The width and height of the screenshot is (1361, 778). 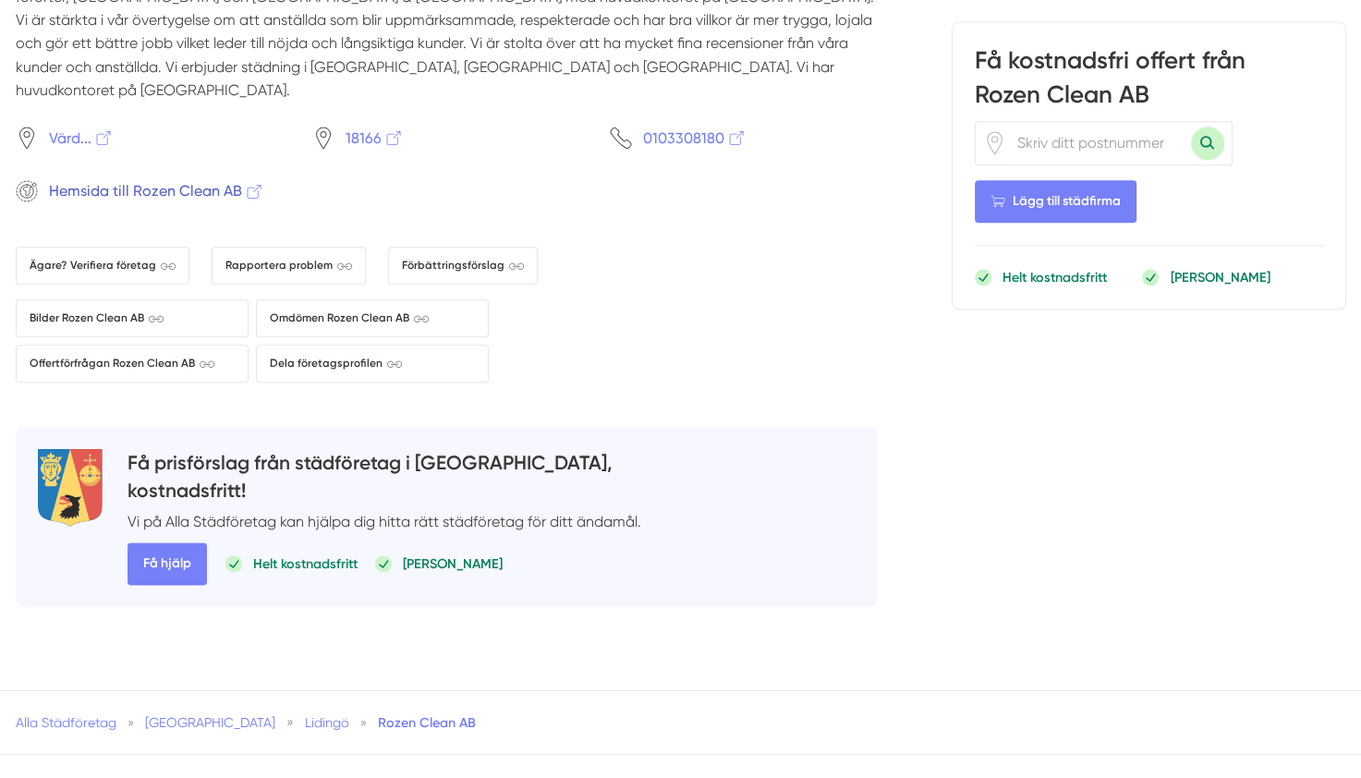 What do you see at coordinates (995, 143) in the screenshot?
I see `span: Klicka för att använda din position.` at bounding box center [995, 143].